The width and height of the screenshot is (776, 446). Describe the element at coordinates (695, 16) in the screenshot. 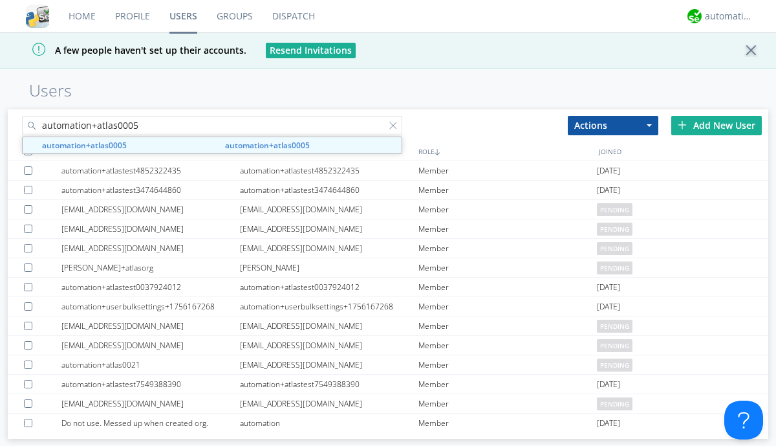

I see `img: d2d01cd9b4174d08988066c6d424eccd` at that location.